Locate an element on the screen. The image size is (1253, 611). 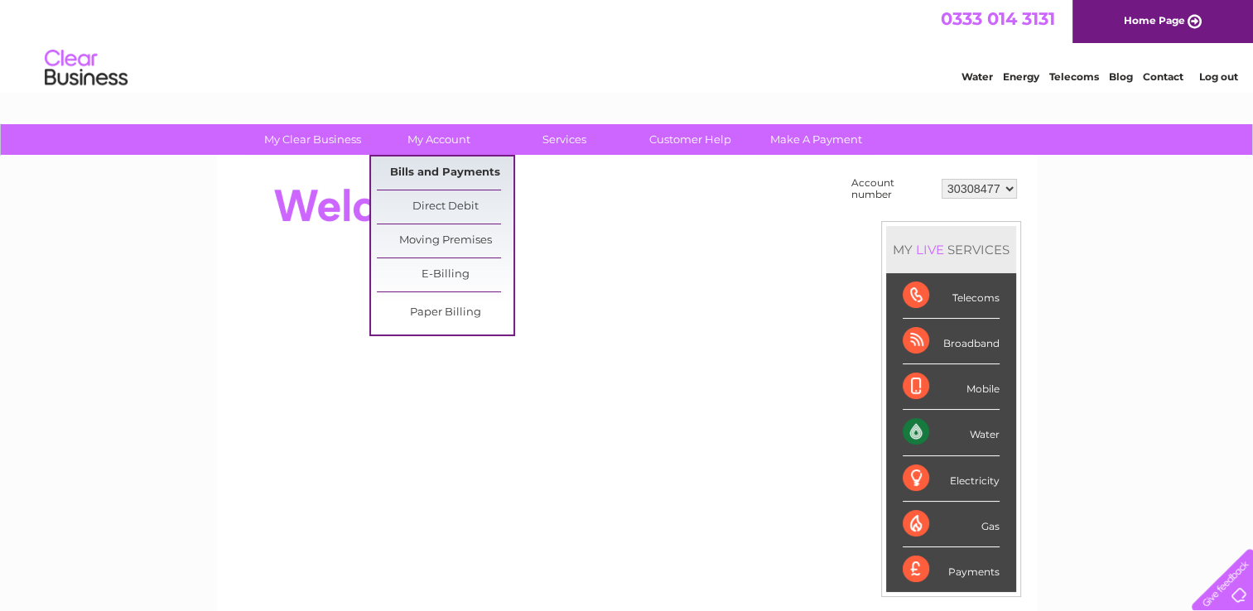
div: Water is located at coordinates (951, 432).